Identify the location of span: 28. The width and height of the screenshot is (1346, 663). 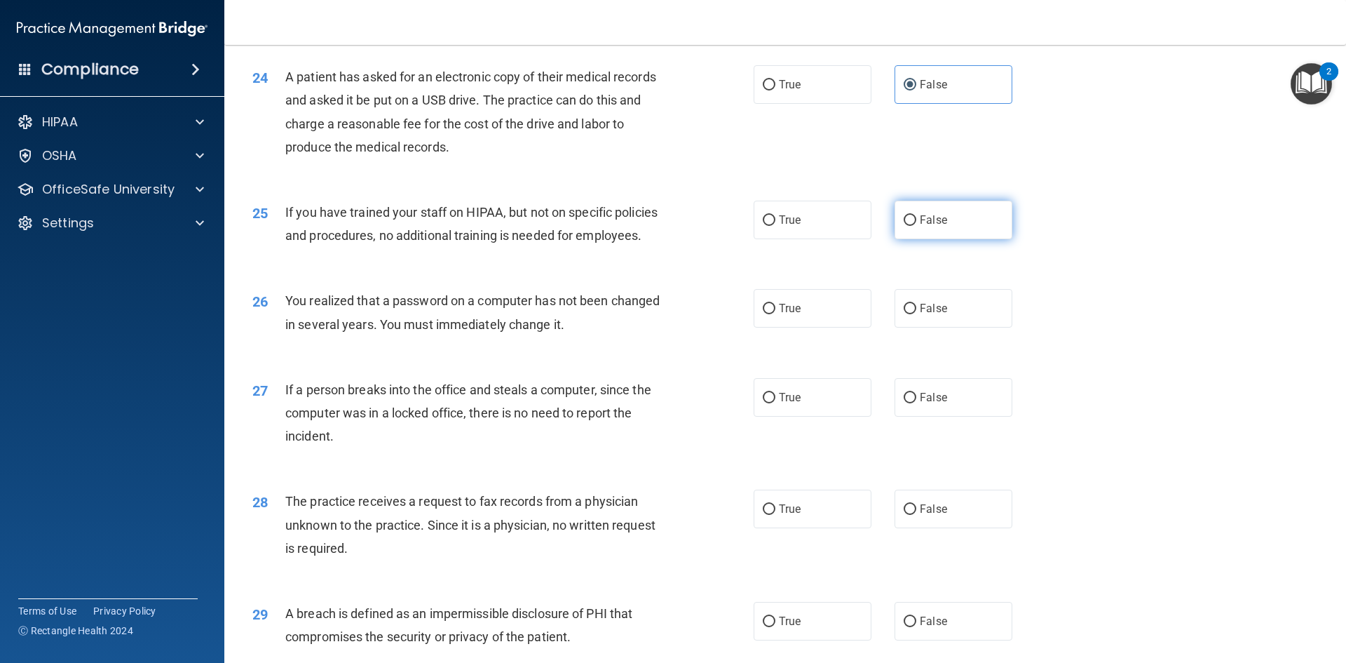
(260, 502).